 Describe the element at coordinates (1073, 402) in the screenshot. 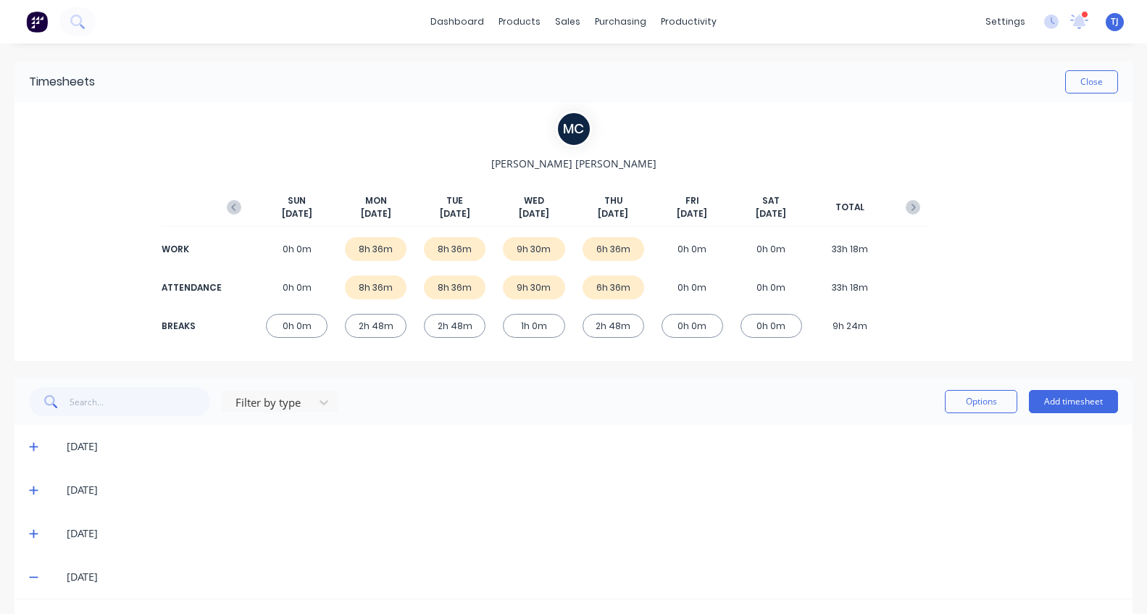

I see `button: Add timesheet` at that location.